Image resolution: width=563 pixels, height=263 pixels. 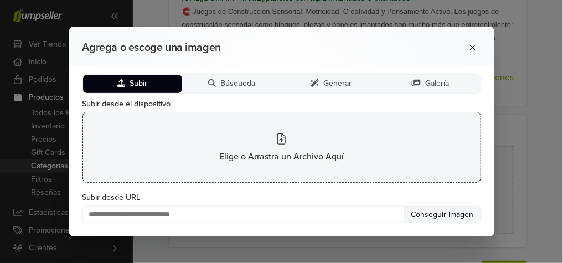 What do you see at coordinates (431, 84) in the screenshot?
I see `button: Galería` at bounding box center [431, 84].